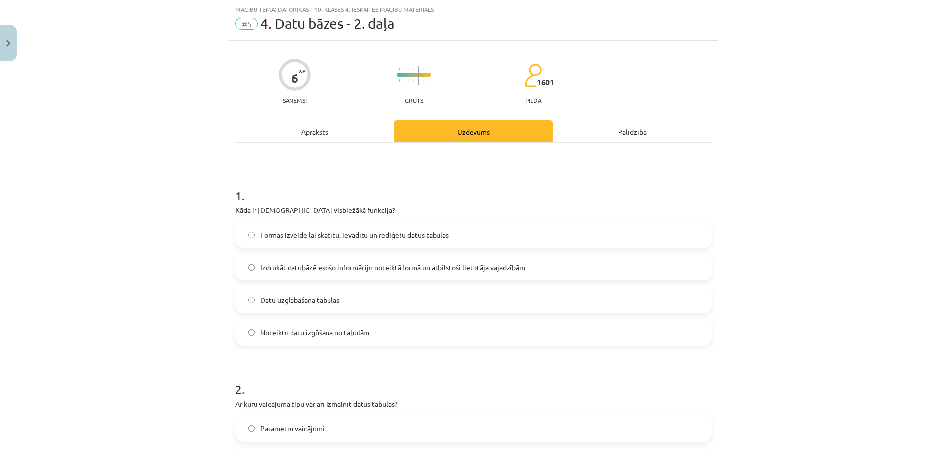  What do you see at coordinates (300, 300) in the screenshot?
I see `span: Datu uzglabāšana tabulās` at bounding box center [300, 300].